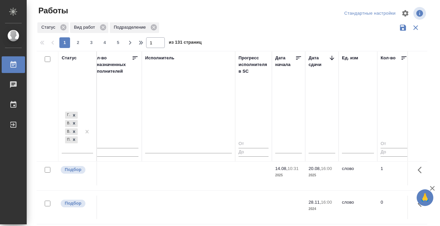  I want to click on div: split button, so click(370, 13).